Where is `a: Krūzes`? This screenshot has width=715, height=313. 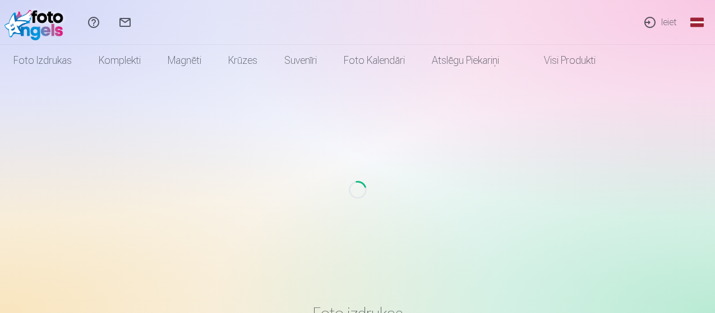 a: Krūzes is located at coordinates (243, 61).